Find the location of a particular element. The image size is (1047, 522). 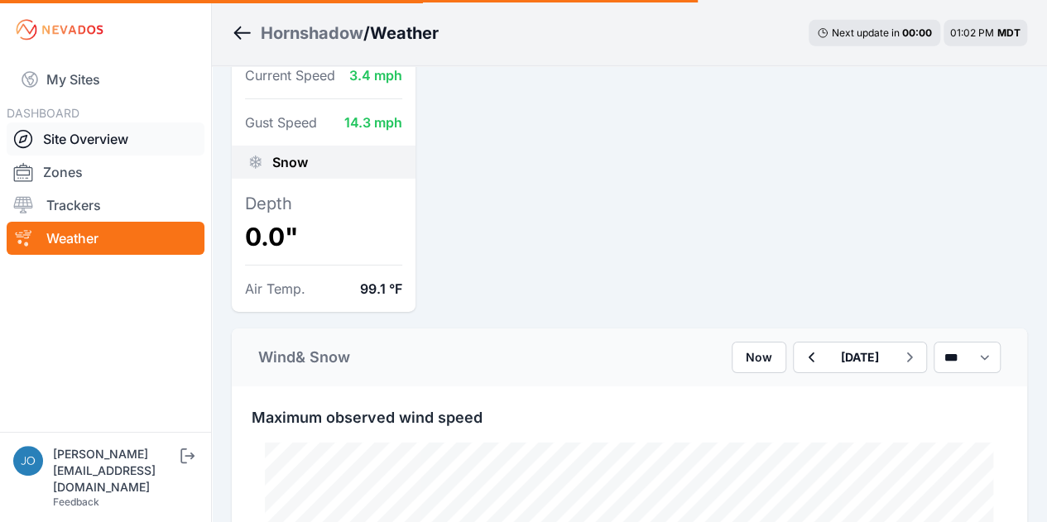

dt: Gust Speed is located at coordinates (280, 122).